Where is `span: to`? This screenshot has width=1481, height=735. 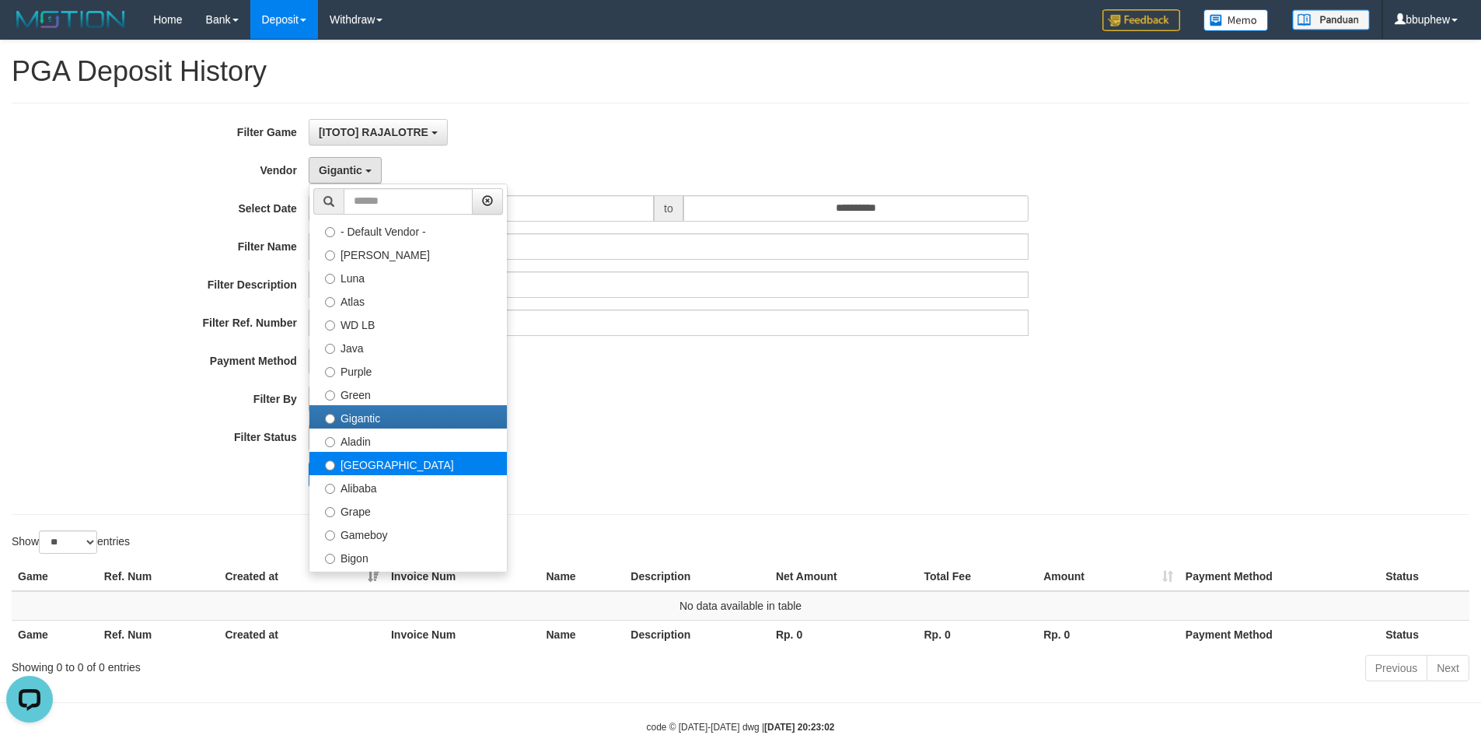
span: to is located at coordinates (669, 208).